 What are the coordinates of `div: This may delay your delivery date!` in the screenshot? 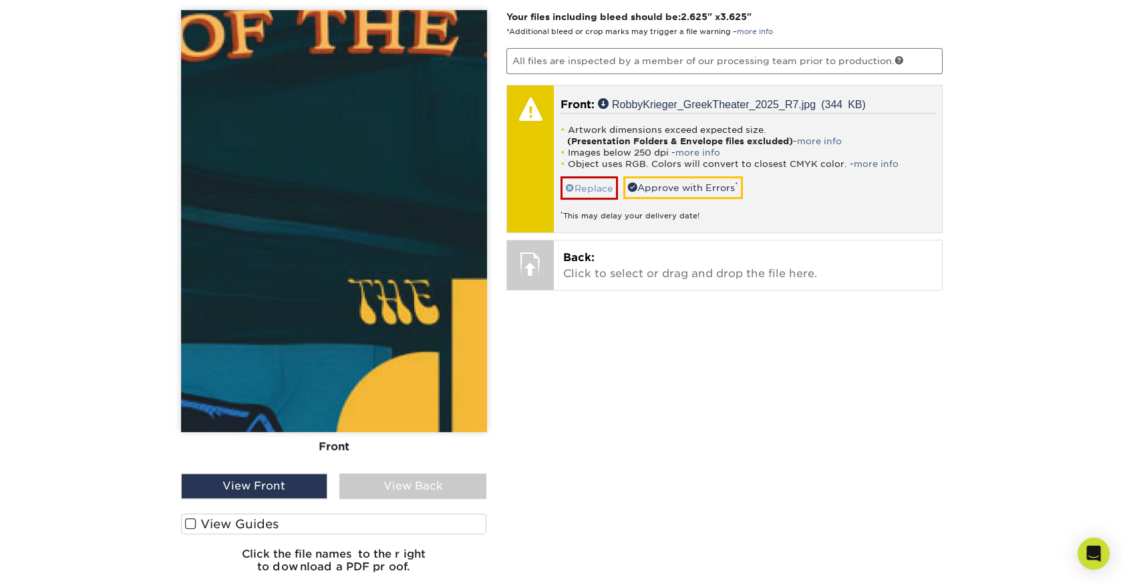 It's located at (747, 210).